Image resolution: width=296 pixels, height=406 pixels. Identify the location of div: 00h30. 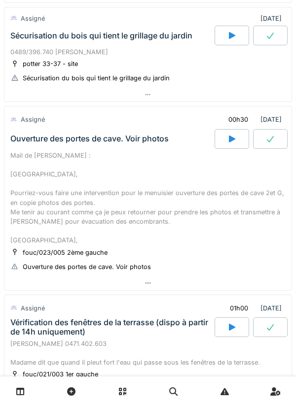
(238, 119).